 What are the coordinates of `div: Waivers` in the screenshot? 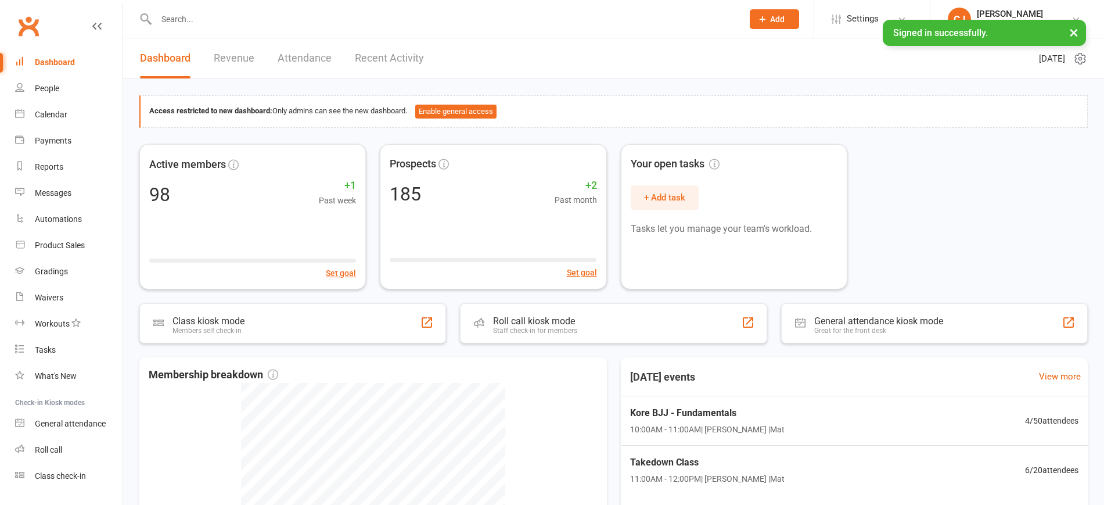 It's located at (49, 297).